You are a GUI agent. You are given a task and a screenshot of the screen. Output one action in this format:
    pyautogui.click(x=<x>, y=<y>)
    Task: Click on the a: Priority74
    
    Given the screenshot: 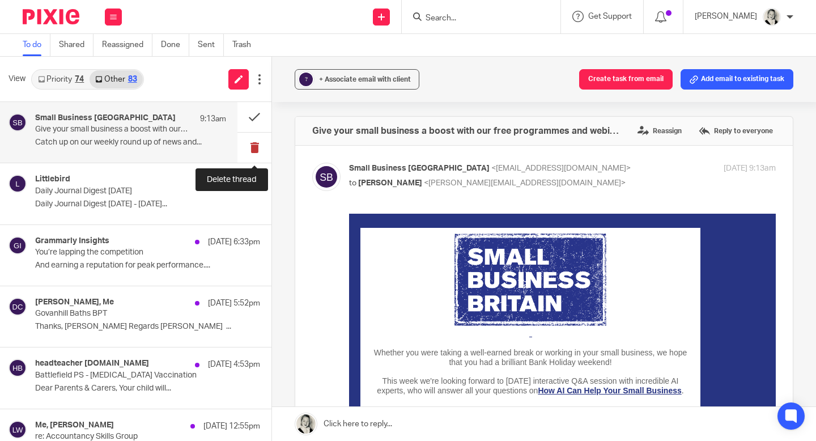 What is the action you would take?
    pyautogui.click(x=61, y=79)
    